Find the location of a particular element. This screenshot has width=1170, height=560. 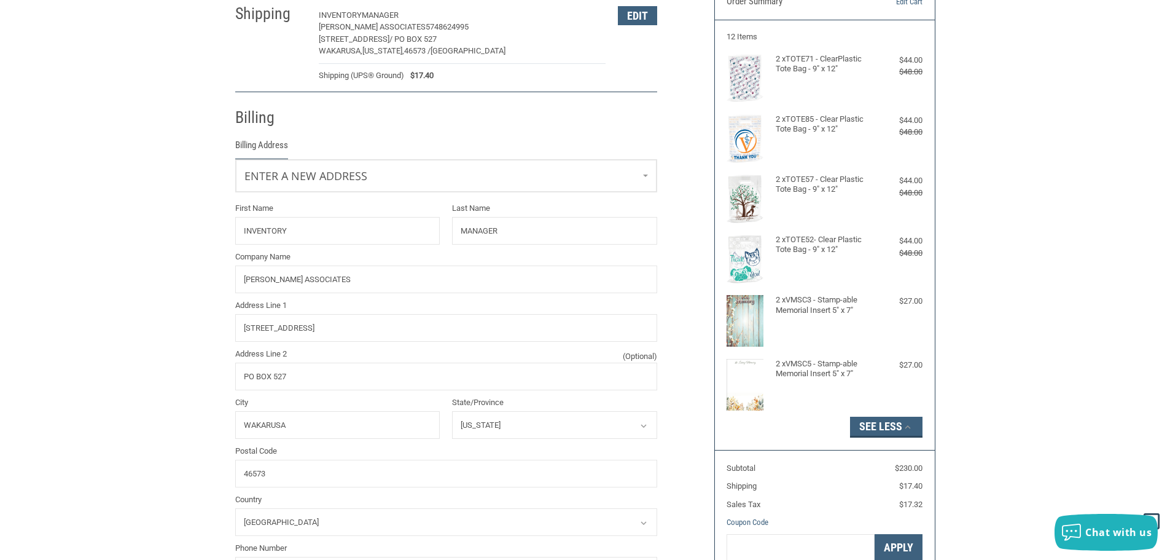

label: City is located at coordinates (338, 402).